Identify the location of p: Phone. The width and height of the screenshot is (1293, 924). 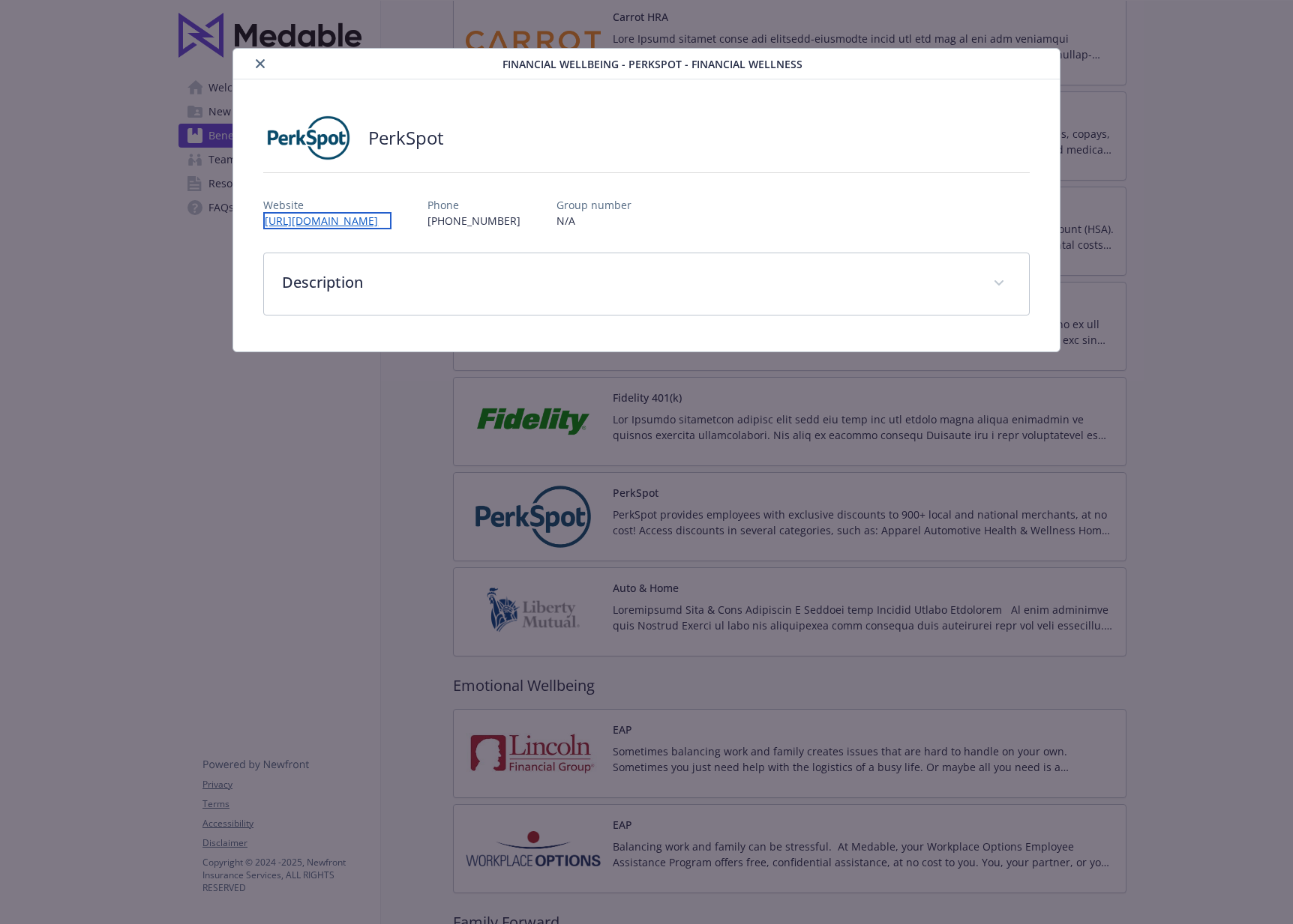
(474, 204).